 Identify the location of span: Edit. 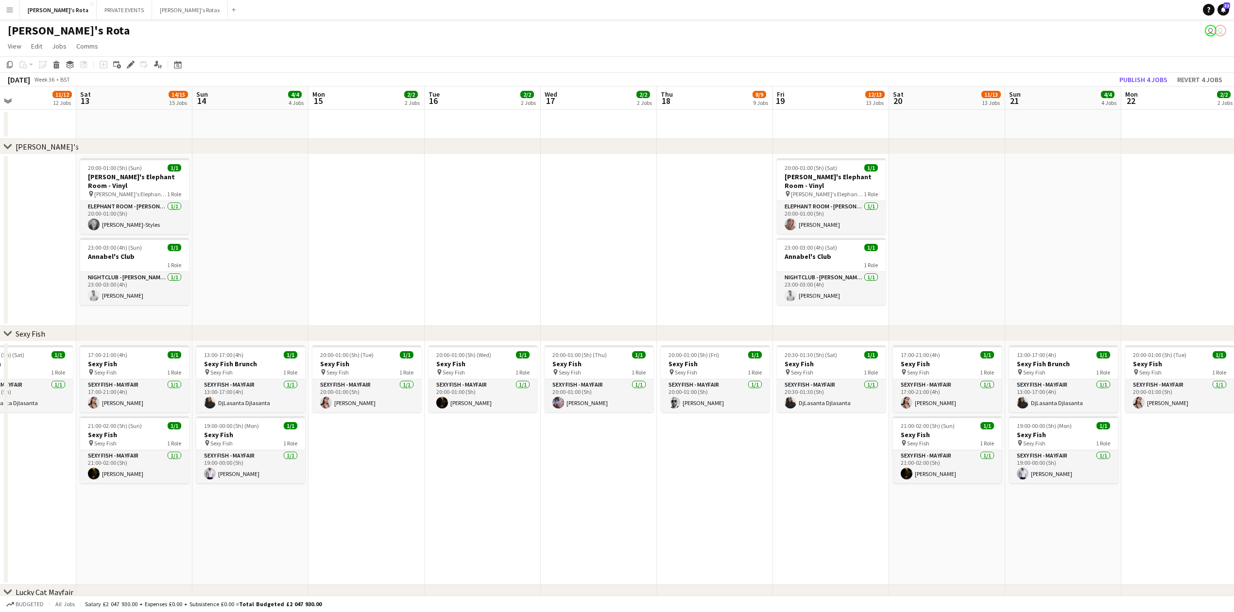
(36, 46).